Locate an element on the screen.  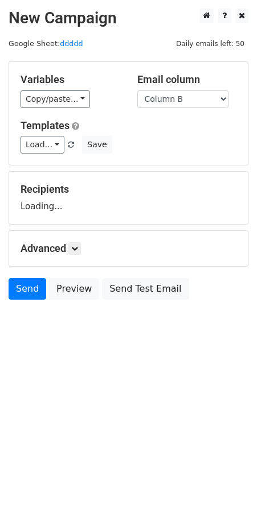
a: Send is located at coordinates (27, 289).